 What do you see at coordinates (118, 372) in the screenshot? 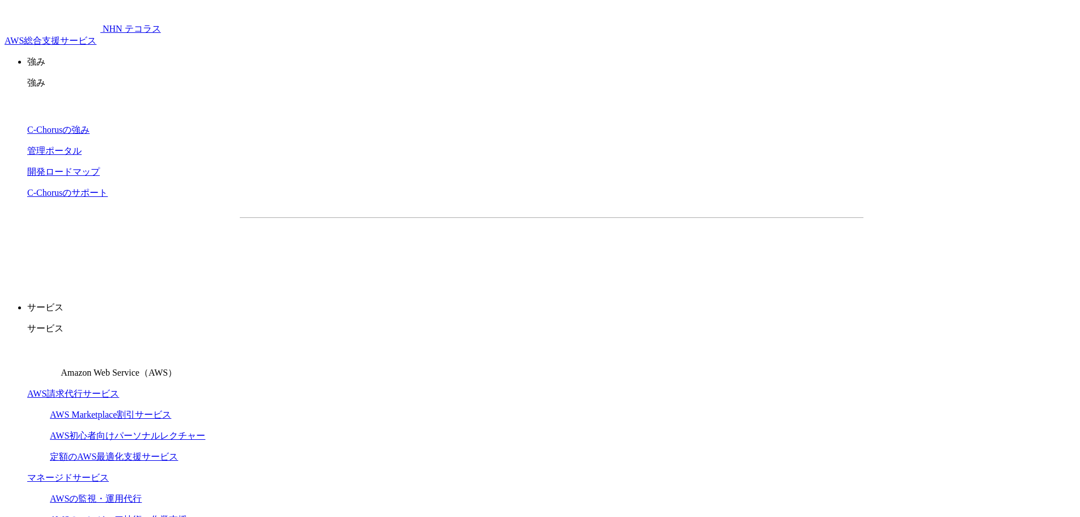
I see `span: Amazon Web Service（AWS）` at bounding box center [118, 372].